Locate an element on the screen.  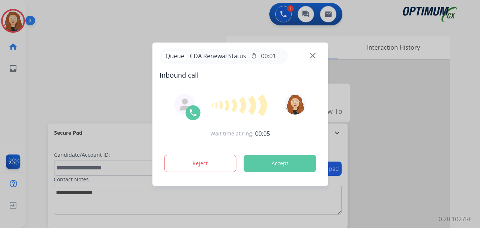
span: Inbound call is located at coordinates (240, 75).